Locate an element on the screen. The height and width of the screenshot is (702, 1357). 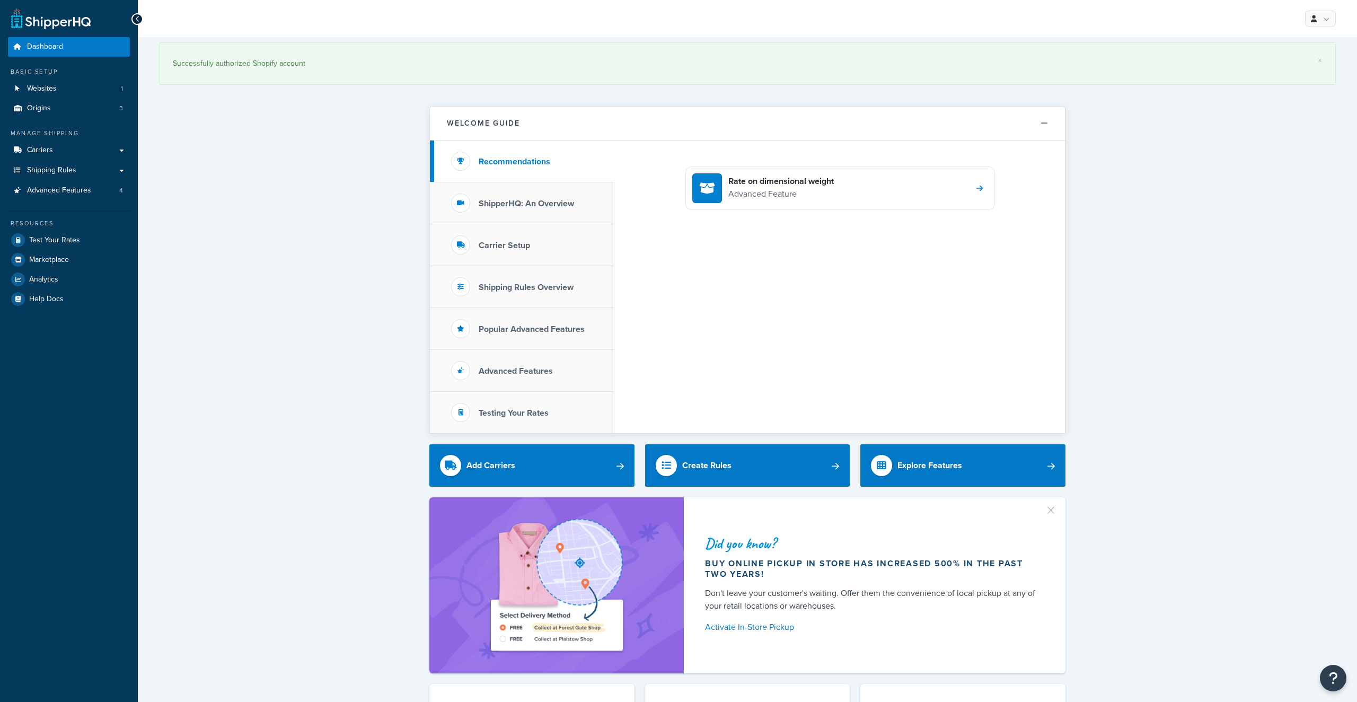
span: Websites is located at coordinates (42, 89).